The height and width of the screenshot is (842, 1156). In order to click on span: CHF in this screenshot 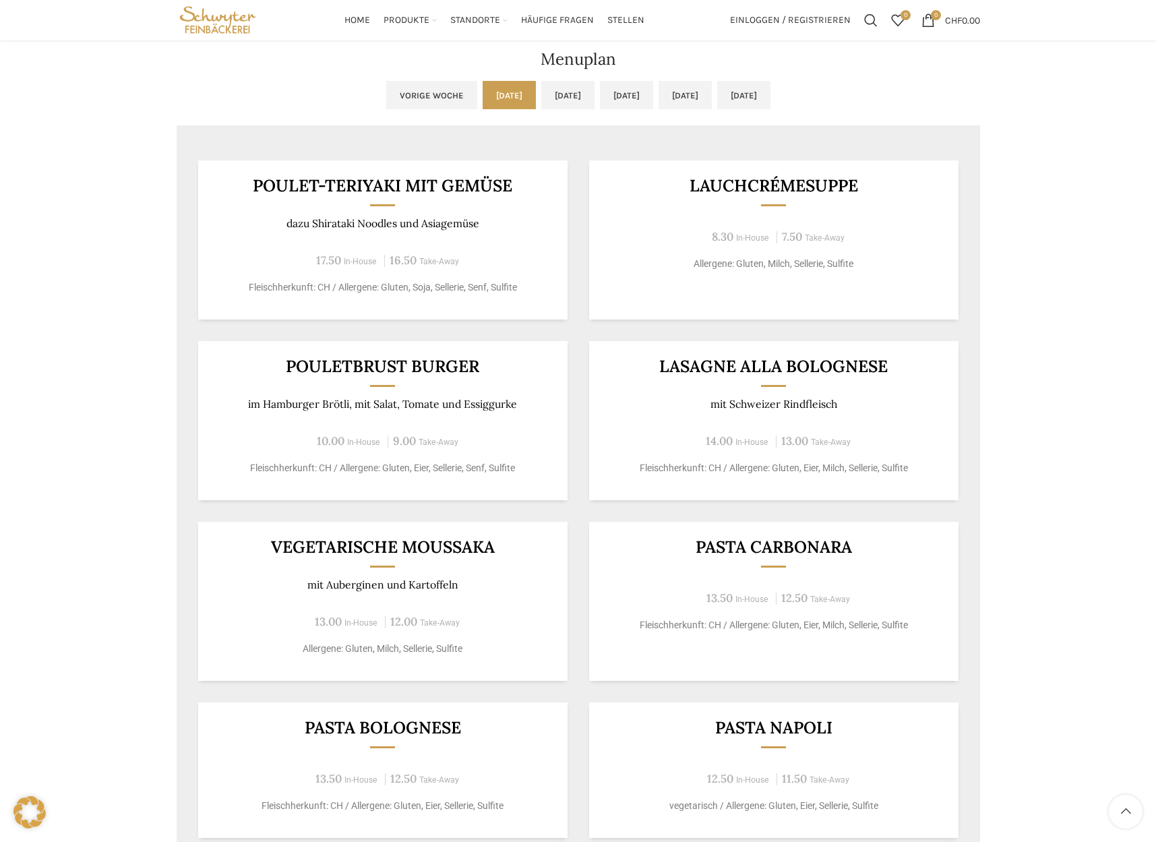, I will do `click(953, 20)`.